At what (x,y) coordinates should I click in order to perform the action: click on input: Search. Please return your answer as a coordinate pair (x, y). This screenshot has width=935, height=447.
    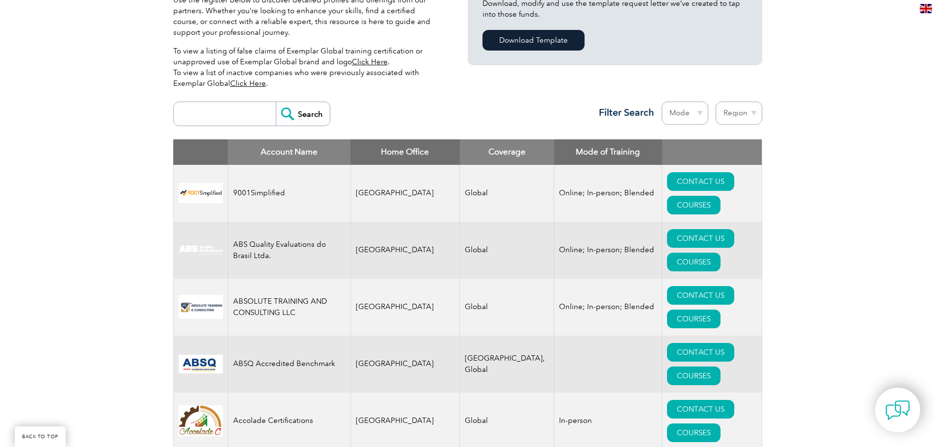
    Looking at the image, I should click on (303, 114).